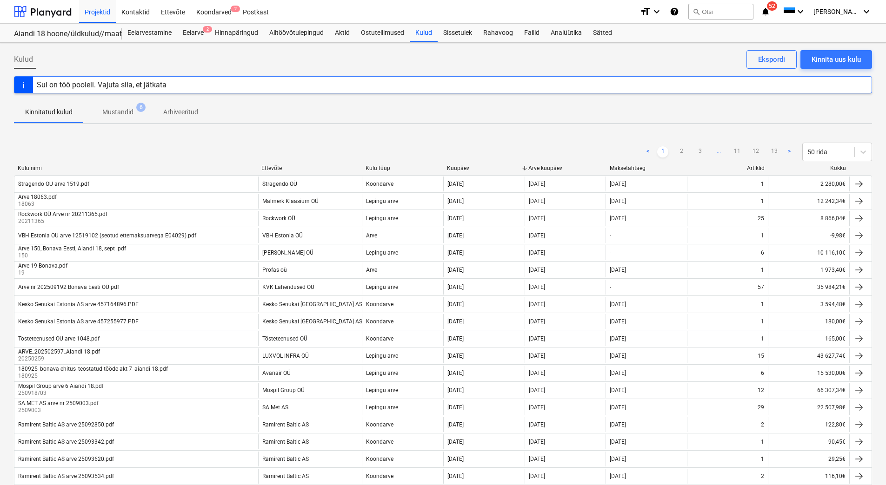 The image size is (886, 485). I want to click on div: Arve 18063.pdf, so click(37, 197).